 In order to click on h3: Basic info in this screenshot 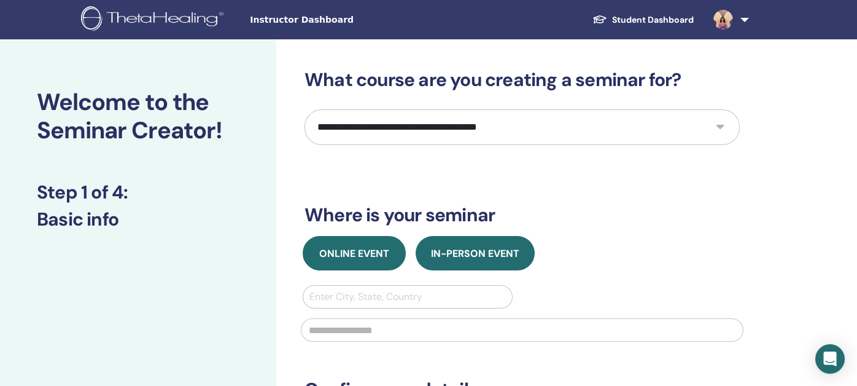, I will do `click(138, 219)`.